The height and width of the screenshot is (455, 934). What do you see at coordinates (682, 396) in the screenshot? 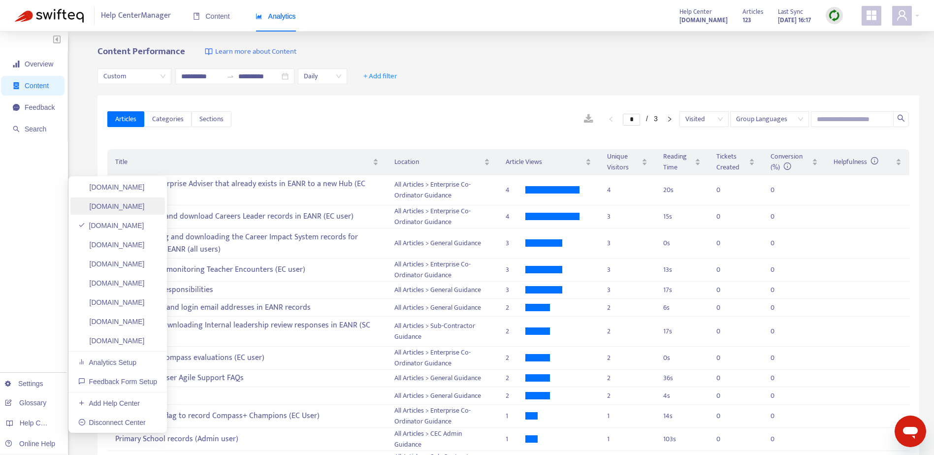
I see `div: 4 s` at bounding box center [682, 396].